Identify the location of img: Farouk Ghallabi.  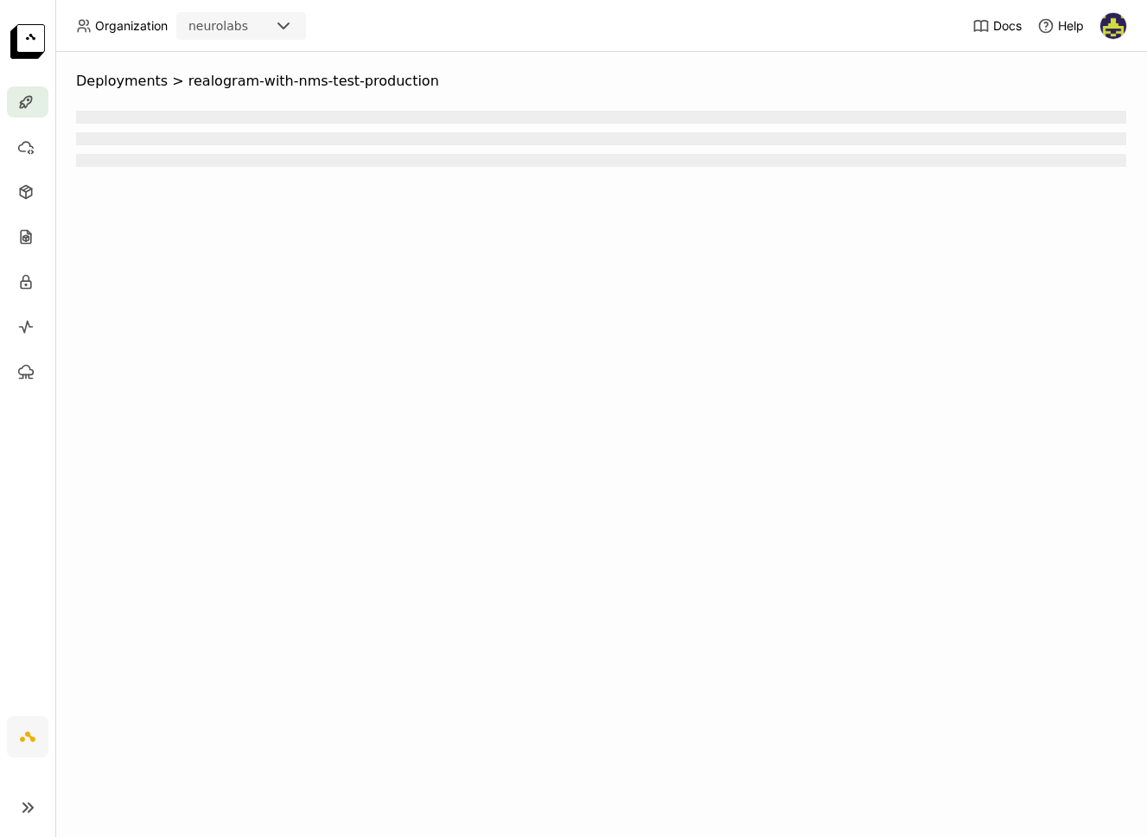
(1113, 26).